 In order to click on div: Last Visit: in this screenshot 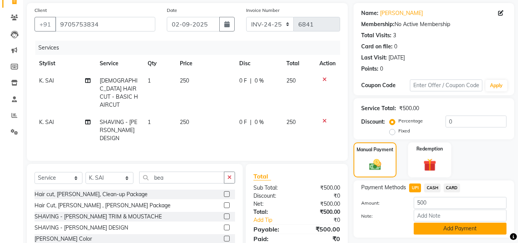, I will do `click(374, 58)`.